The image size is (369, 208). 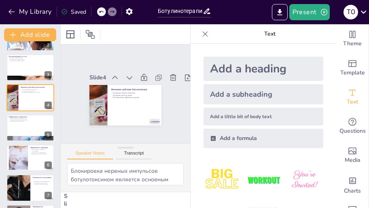 What do you see at coordinates (352, 131) in the screenshot?
I see `span: Questions` at bounding box center [352, 131].